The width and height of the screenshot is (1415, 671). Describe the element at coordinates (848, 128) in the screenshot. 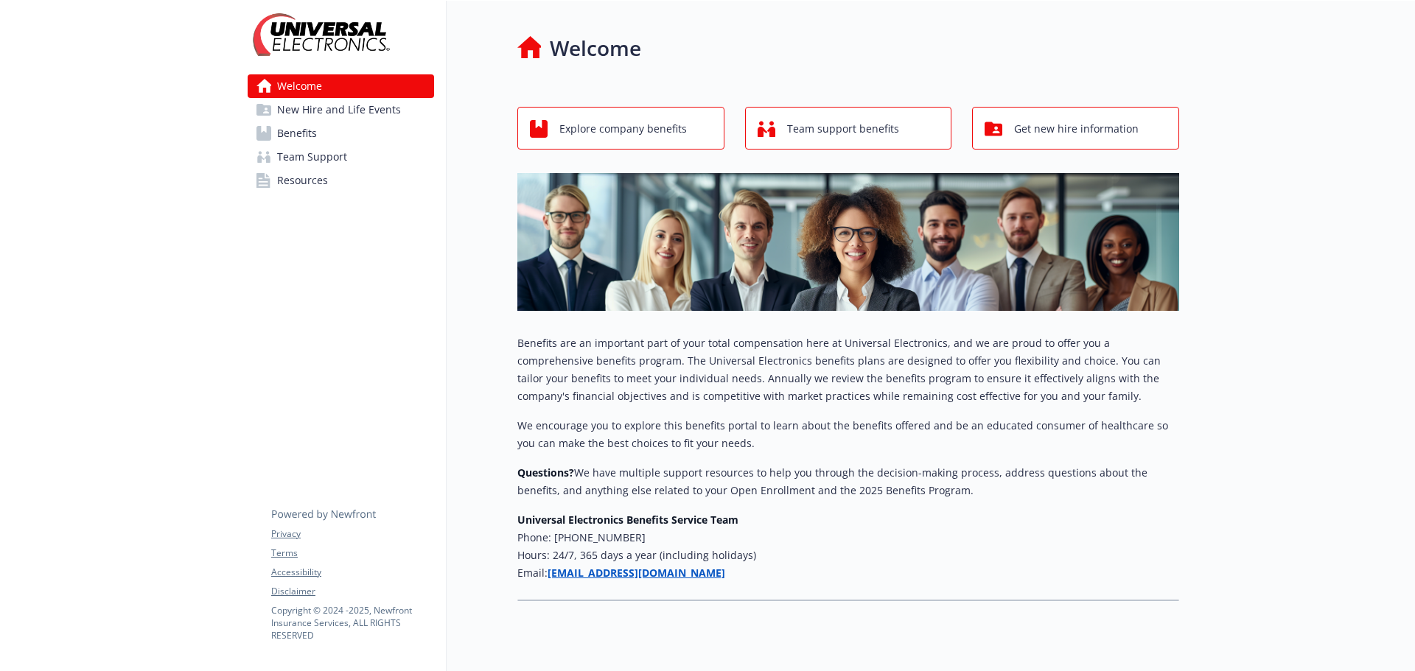

I see `button: Team support benefits` at that location.